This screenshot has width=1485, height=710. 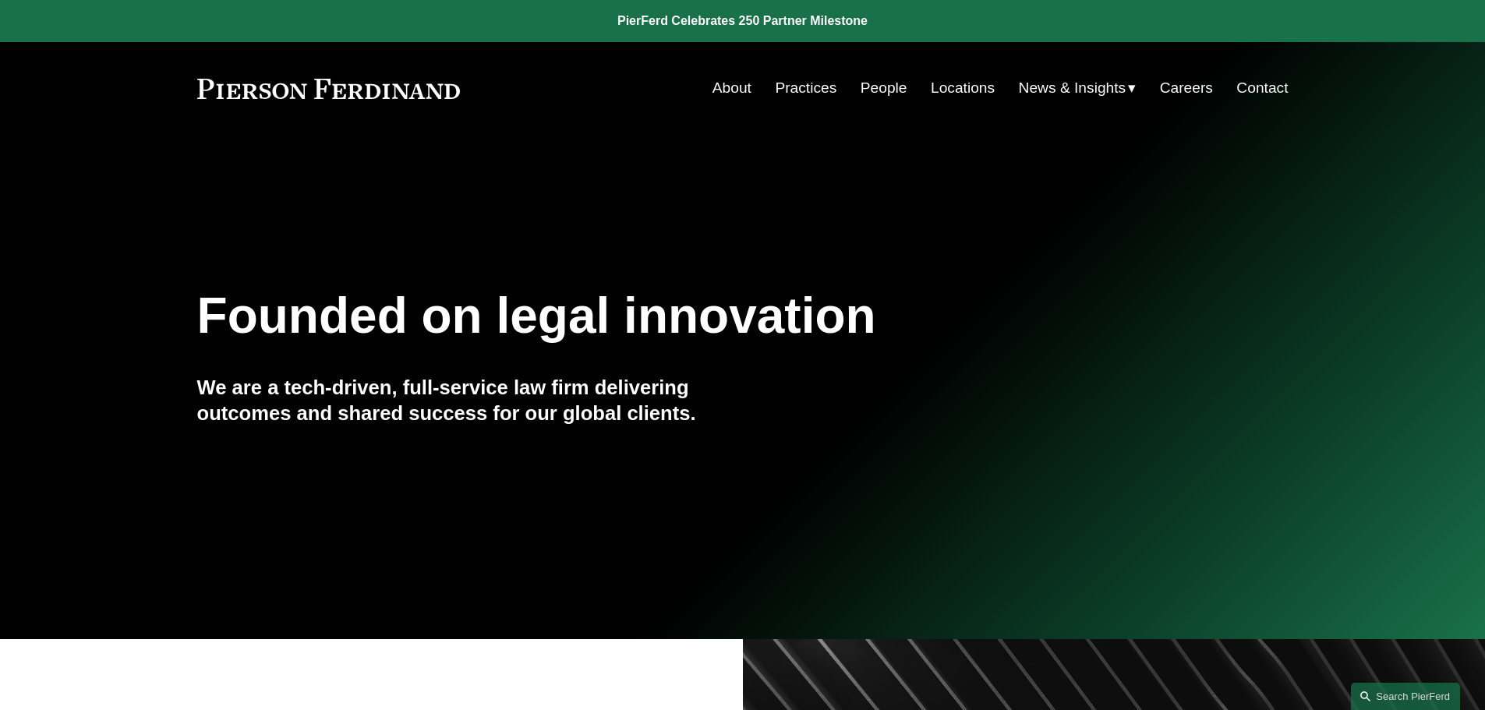 What do you see at coordinates (1186, 88) in the screenshot?
I see `a: Careers` at bounding box center [1186, 88].